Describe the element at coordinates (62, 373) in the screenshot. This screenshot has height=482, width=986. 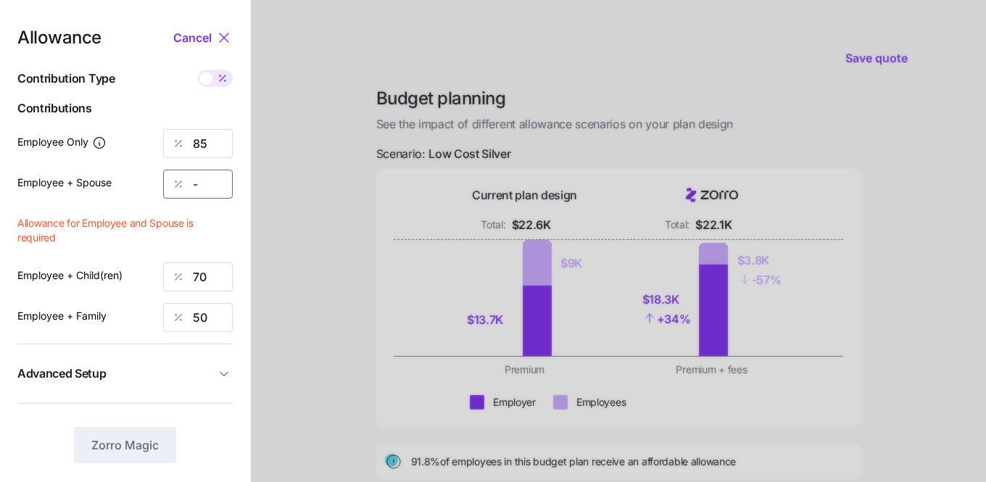
I see `span: Advanced Setup` at that location.